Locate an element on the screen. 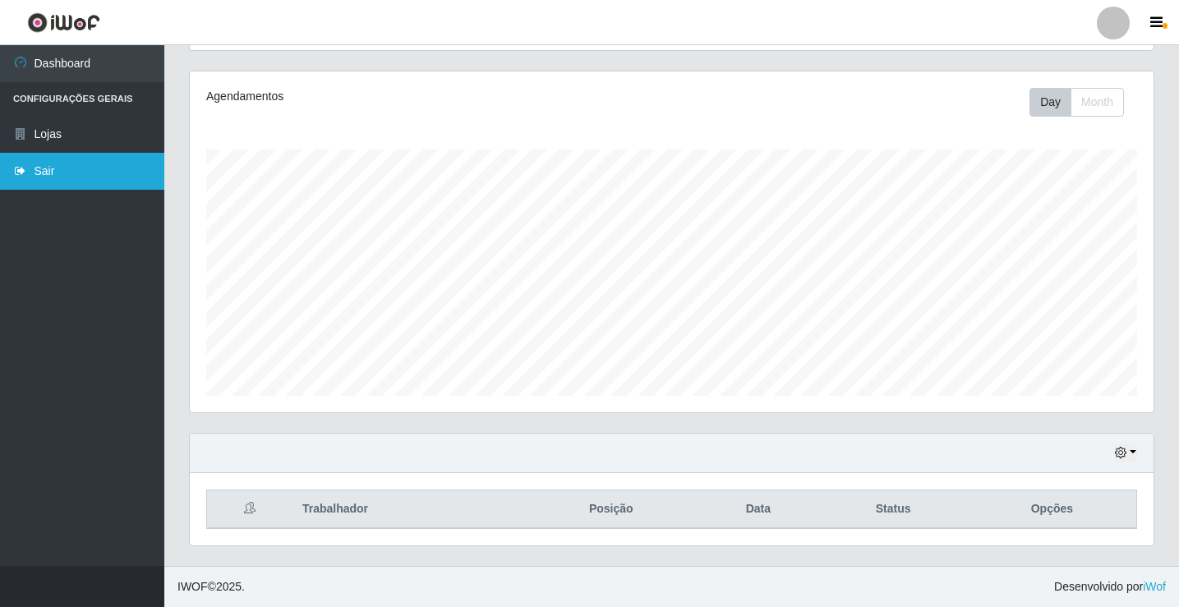 The height and width of the screenshot is (607, 1179). span: Desenvolvido por is located at coordinates (1110, 587).